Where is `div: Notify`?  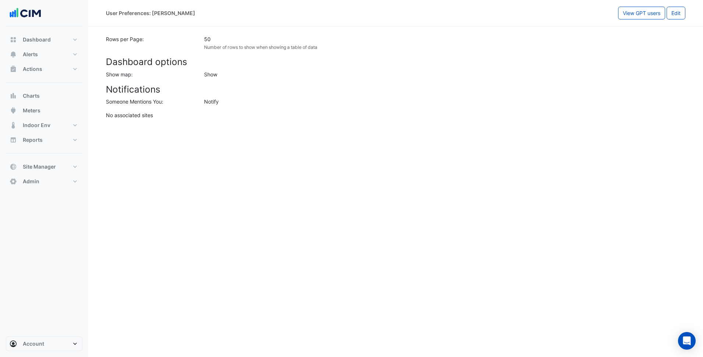 div: Notify is located at coordinates (444, 101).